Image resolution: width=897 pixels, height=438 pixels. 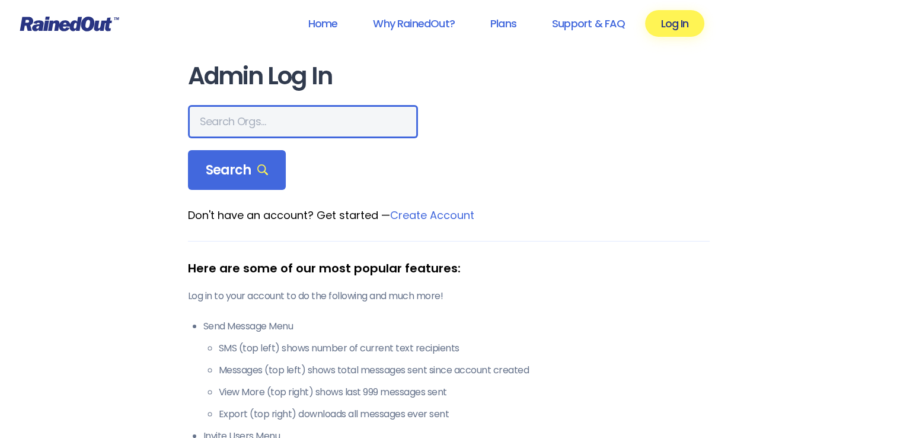 What do you see at coordinates (449, 76) in the screenshot?
I see `h1: Admin Log In` at bounding box center [449, 76].